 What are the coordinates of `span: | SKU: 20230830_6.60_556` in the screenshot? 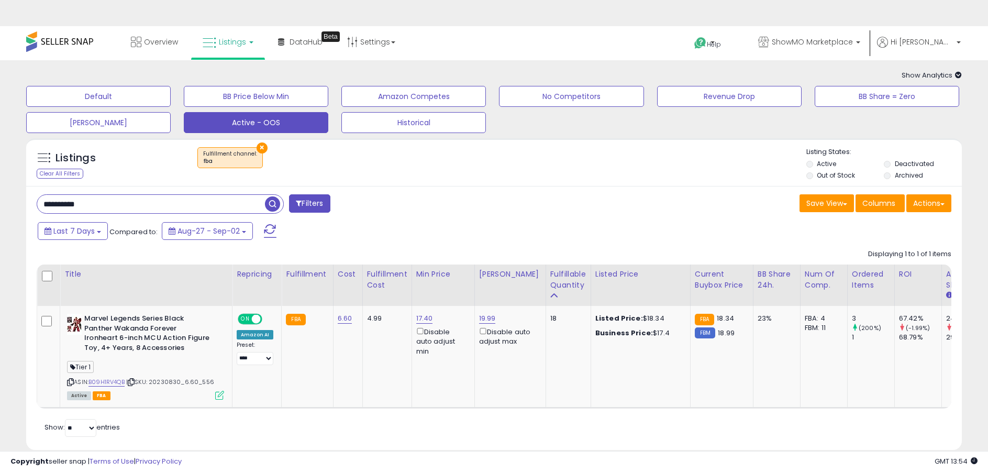 It's located at (170, 382).